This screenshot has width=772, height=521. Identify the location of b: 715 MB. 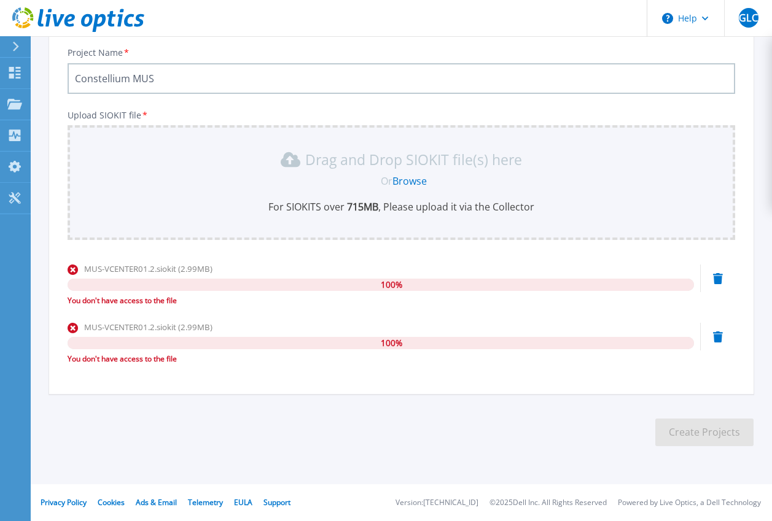
(361, 207).